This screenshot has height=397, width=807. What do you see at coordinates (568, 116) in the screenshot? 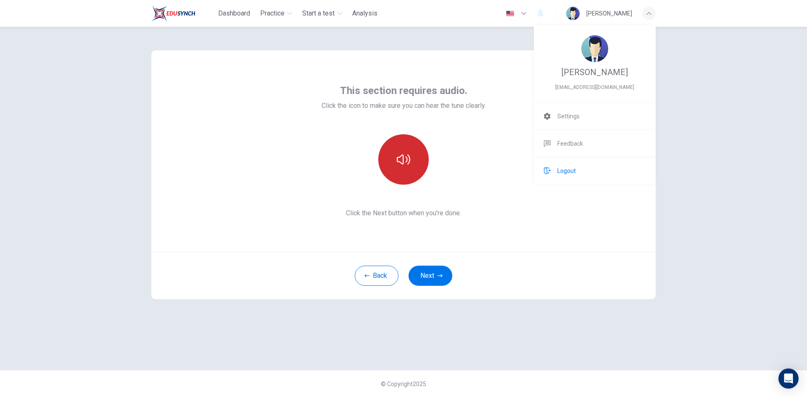
I see `span: Settings` at bounding box center [568, 116].